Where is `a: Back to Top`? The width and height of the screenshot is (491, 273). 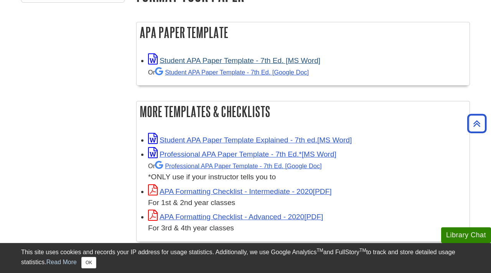
a: Back to Top is located at coordinates (477, 123).